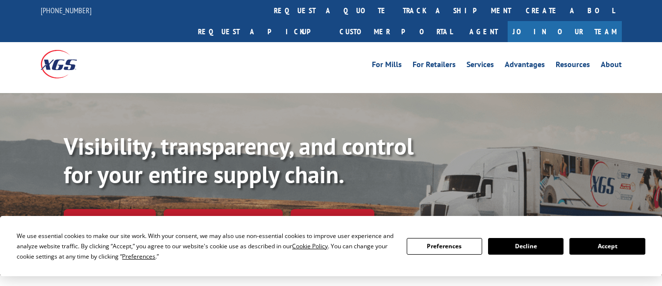 Image resolution: width=662 pixels, height=286 pixels. What do you see at coordinates (573, 66) in the screenshot?
I see `a: Resources` at bounding box center [573, 66].